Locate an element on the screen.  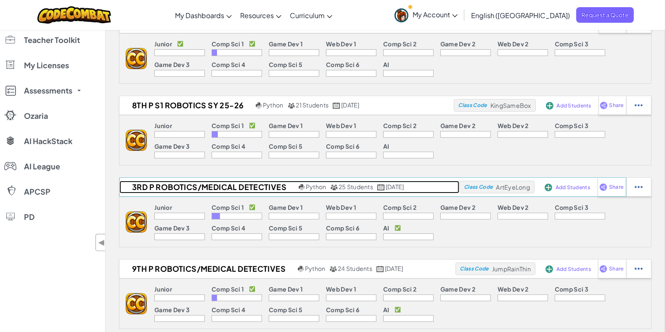
a: CodeCombat logo is located at coordinates (74, 15).